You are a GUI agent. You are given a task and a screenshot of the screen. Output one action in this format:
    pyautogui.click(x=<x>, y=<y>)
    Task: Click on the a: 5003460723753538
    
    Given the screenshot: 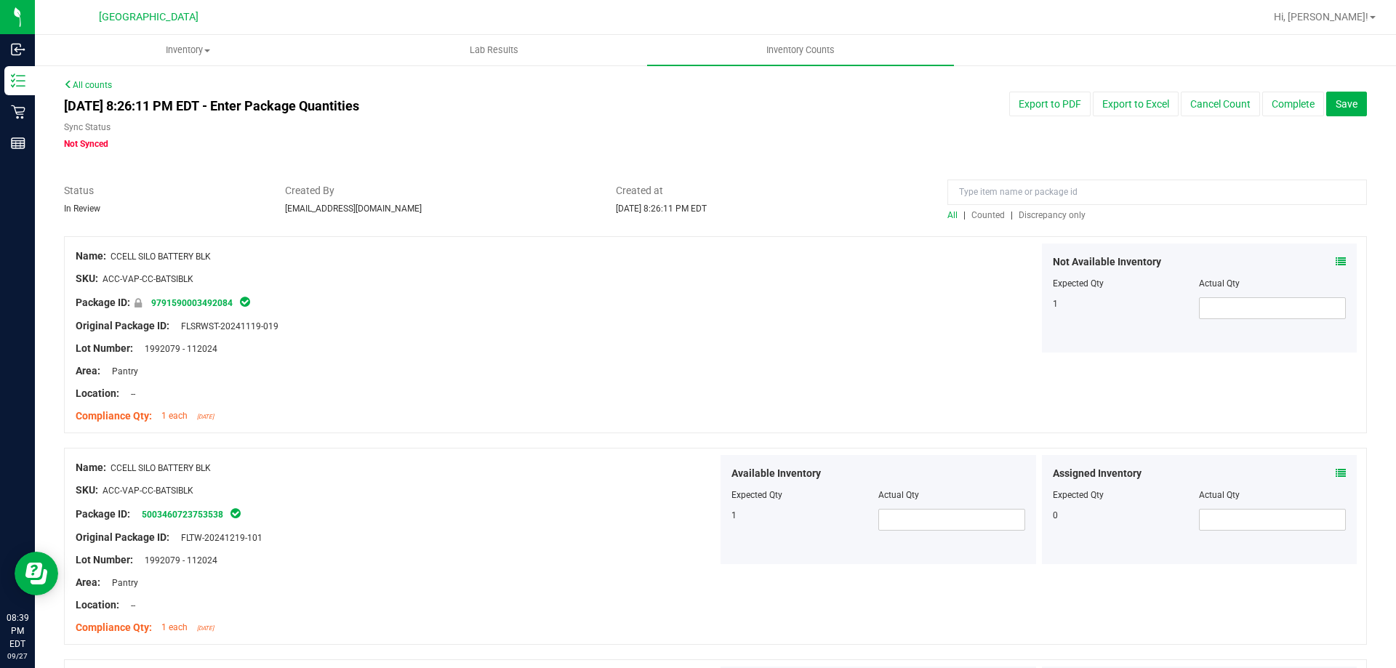 What is the action you would take?
    pyautogui.click(x=182, y=515)
    